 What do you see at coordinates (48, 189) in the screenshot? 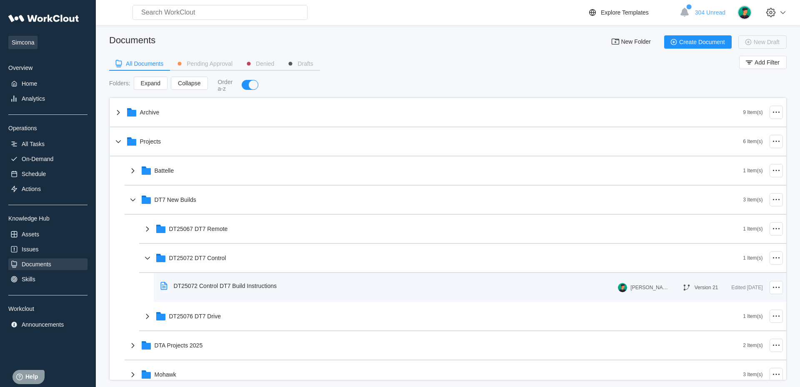
I see `a: Actions` at bounding box center [48, 189].